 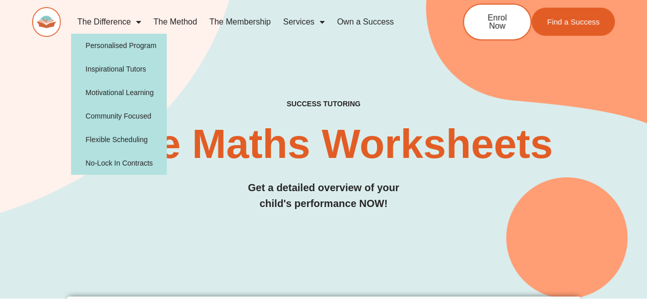 What do you see at coordinates (497, 22) in the screenshot?
I see `a: Enrol Now` at bounding box center [497, 22].